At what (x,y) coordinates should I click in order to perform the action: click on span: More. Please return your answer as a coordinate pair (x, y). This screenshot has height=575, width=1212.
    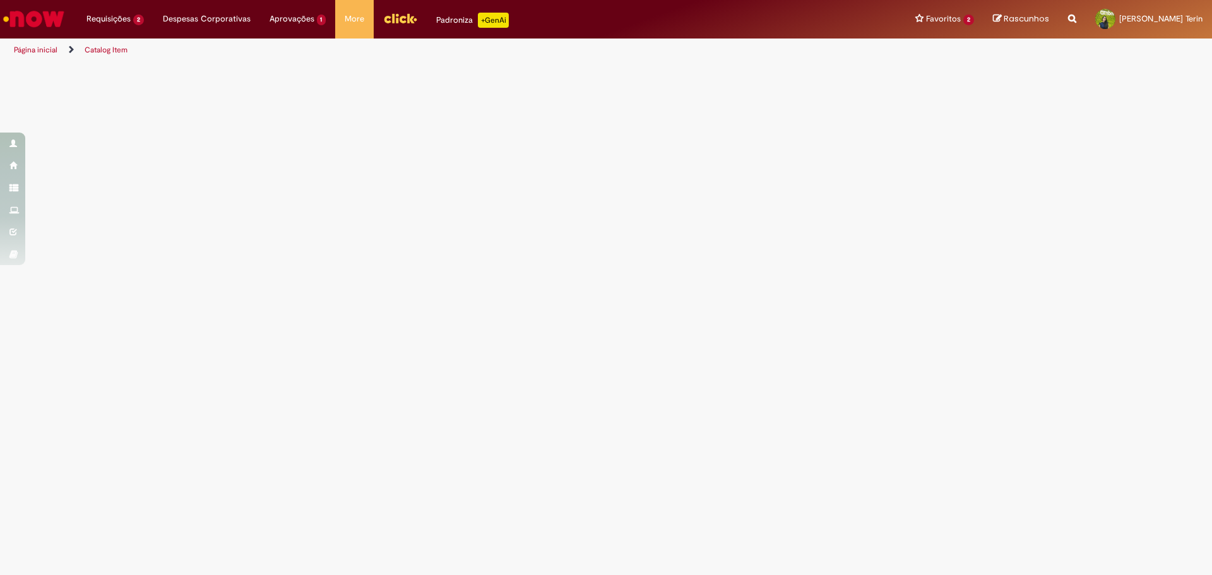
    Looking at the image, I should click on (354, 19).